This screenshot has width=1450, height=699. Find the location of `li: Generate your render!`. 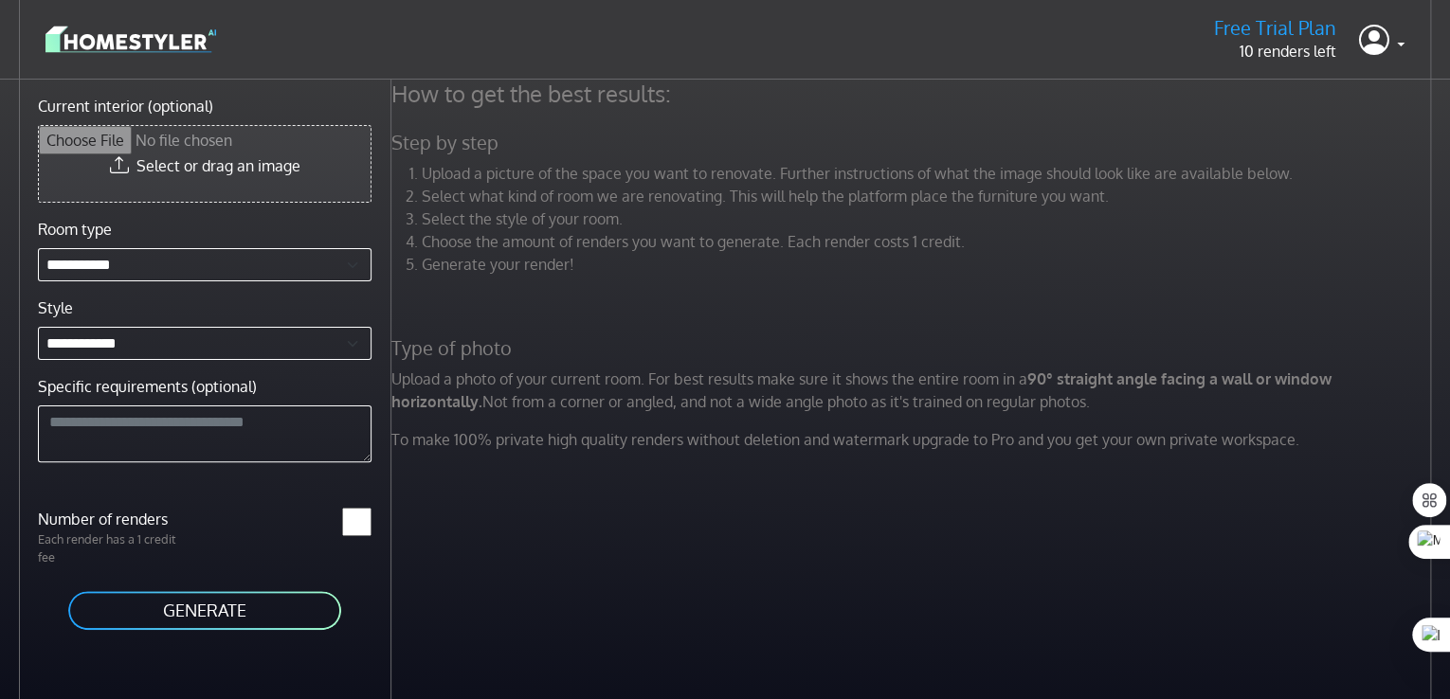

li: Generate your render! is located at coordinates (928, 264).